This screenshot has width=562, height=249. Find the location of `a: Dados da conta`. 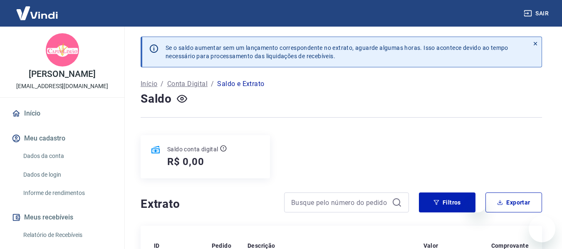

a: Dados da conta is located at coordinates (67, 156).